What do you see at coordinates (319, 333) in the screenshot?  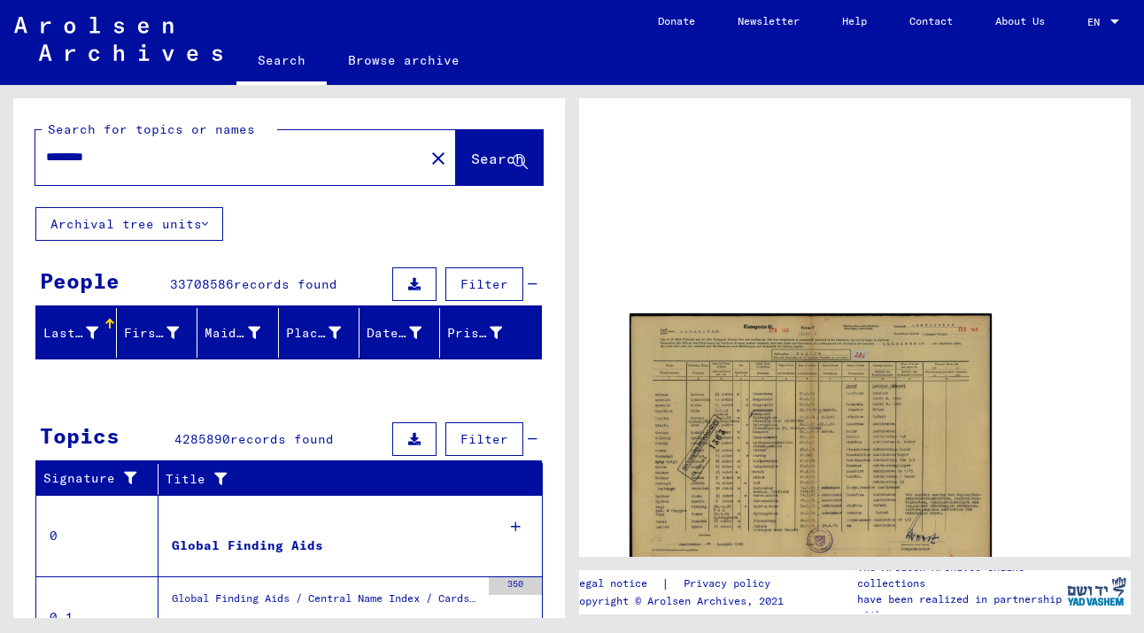 I see `mat-header-cell: Place of Birth` at bounding box center [319, 333].